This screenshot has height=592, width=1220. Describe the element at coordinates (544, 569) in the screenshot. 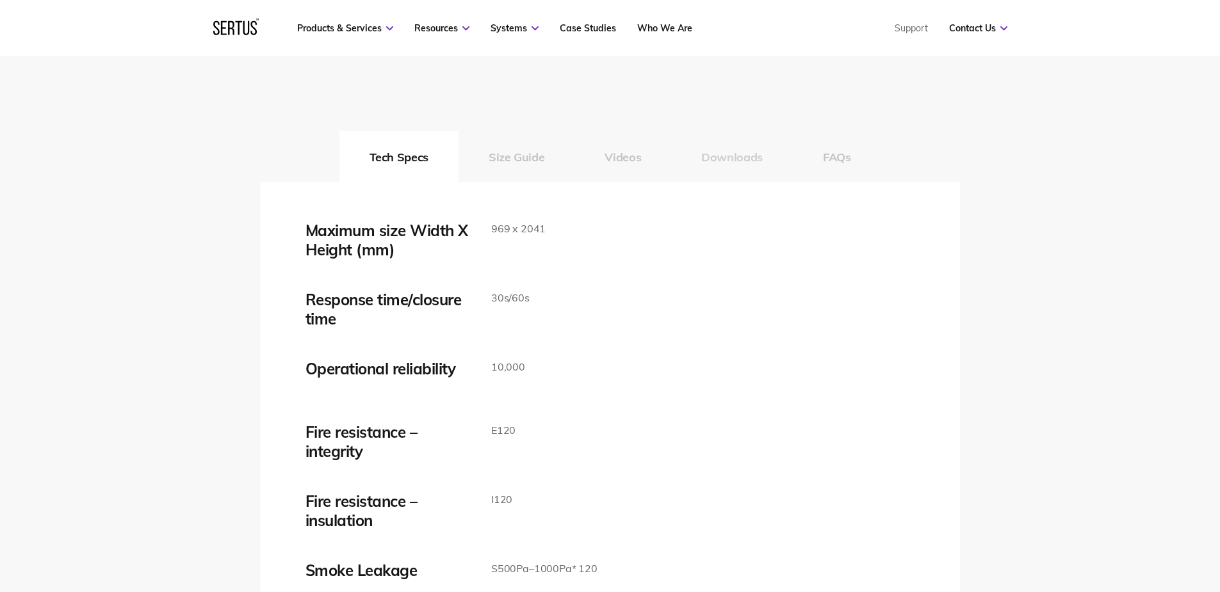

I see `p: S500Pa–1000Pa* 120` at that location.